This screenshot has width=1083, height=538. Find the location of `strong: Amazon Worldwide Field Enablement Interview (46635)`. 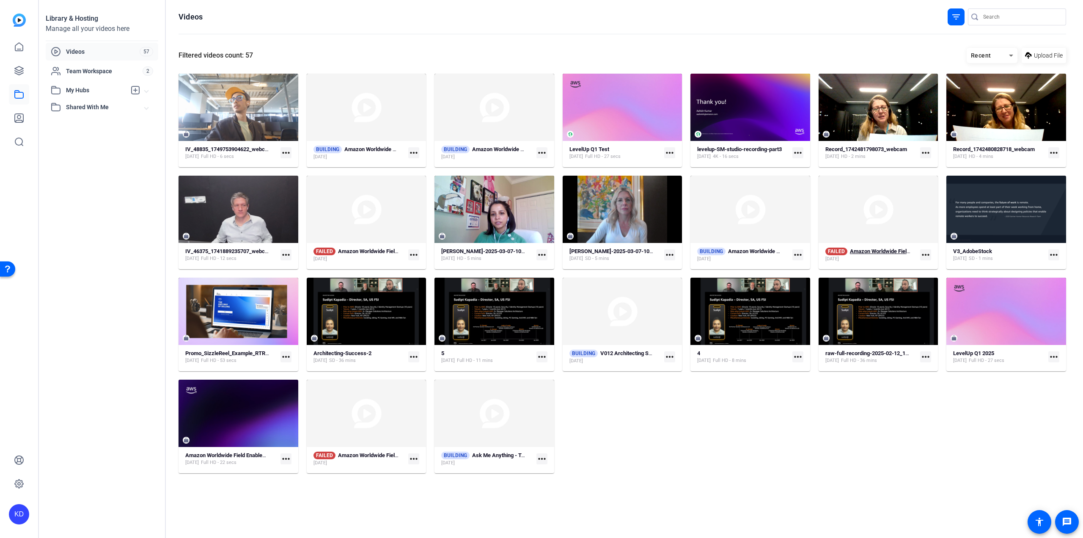

strong: Amazon Worldwide Field Enablement Interview (46635) is located at coordinates (539, 149).